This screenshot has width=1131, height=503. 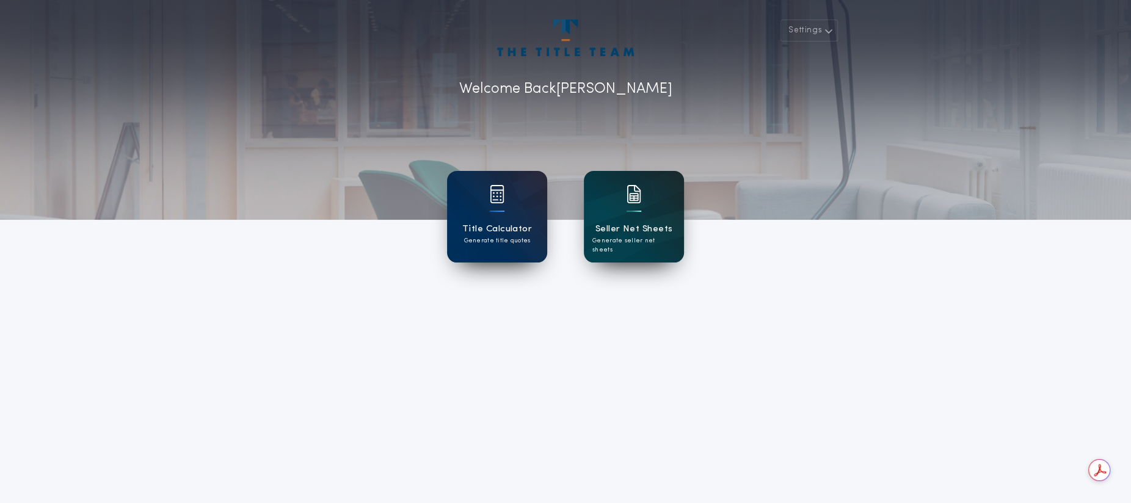 What do you see at coordinates (497, 229) in the screenshot?
I see `h1: Title Calculator` at bounding box center [497, 229].